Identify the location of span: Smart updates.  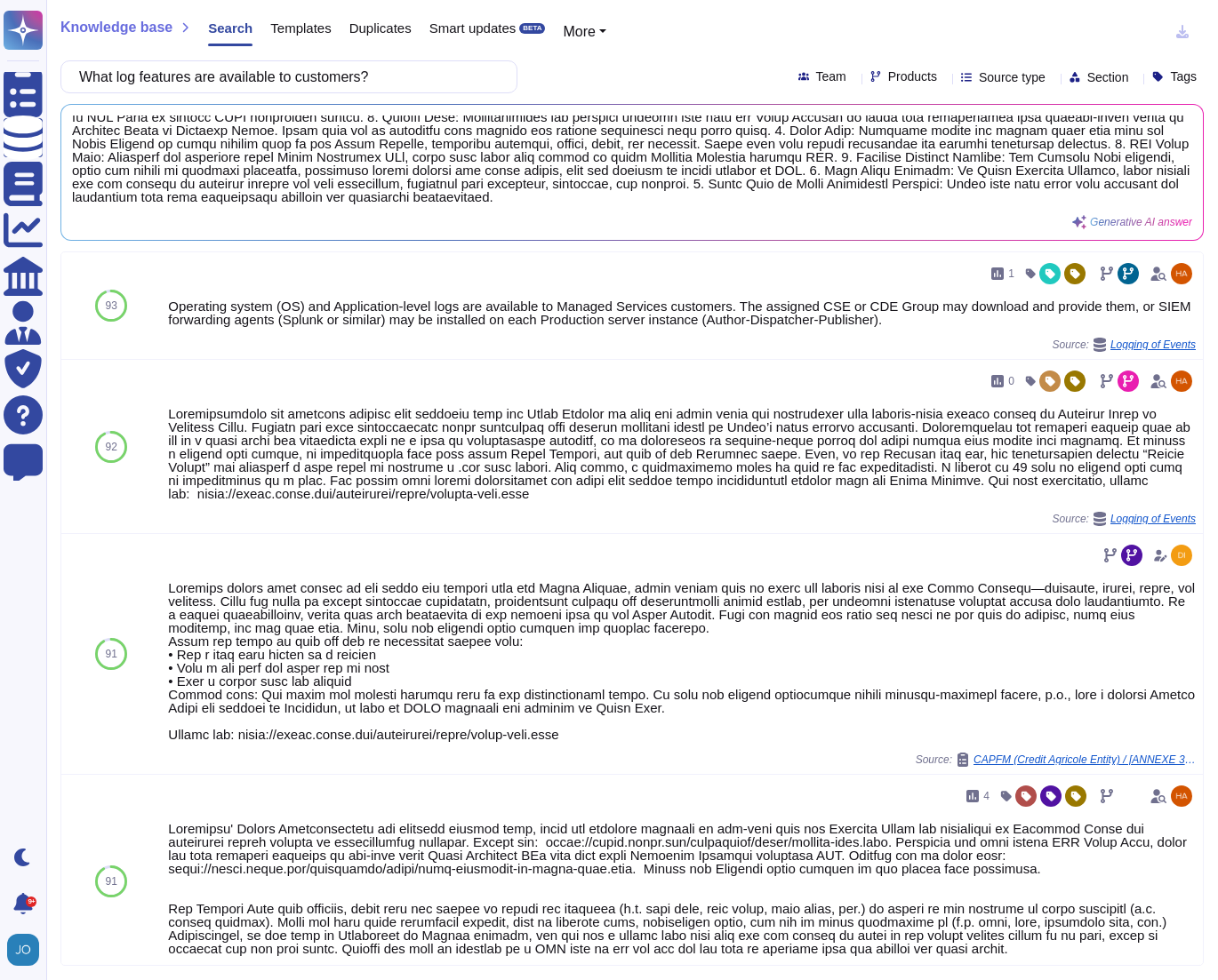
(473, 27).